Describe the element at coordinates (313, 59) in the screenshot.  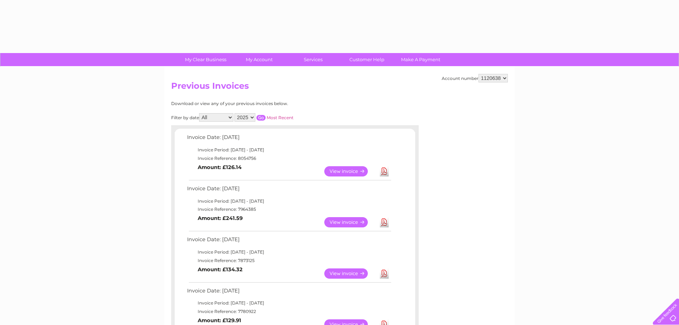
I see `a: Services` at that location.